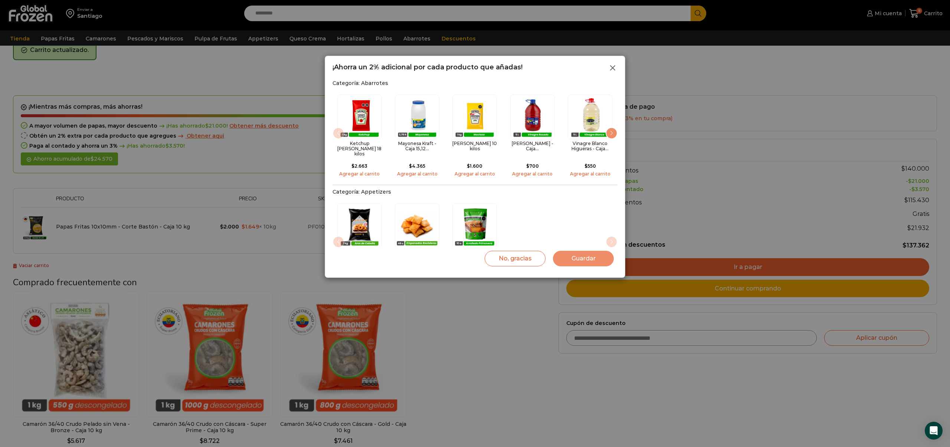 This screenshot has height=447, width=950. Describe the element at coordinates (359, 166) in the screenshot. I see `bdi: 2.663` at that location.